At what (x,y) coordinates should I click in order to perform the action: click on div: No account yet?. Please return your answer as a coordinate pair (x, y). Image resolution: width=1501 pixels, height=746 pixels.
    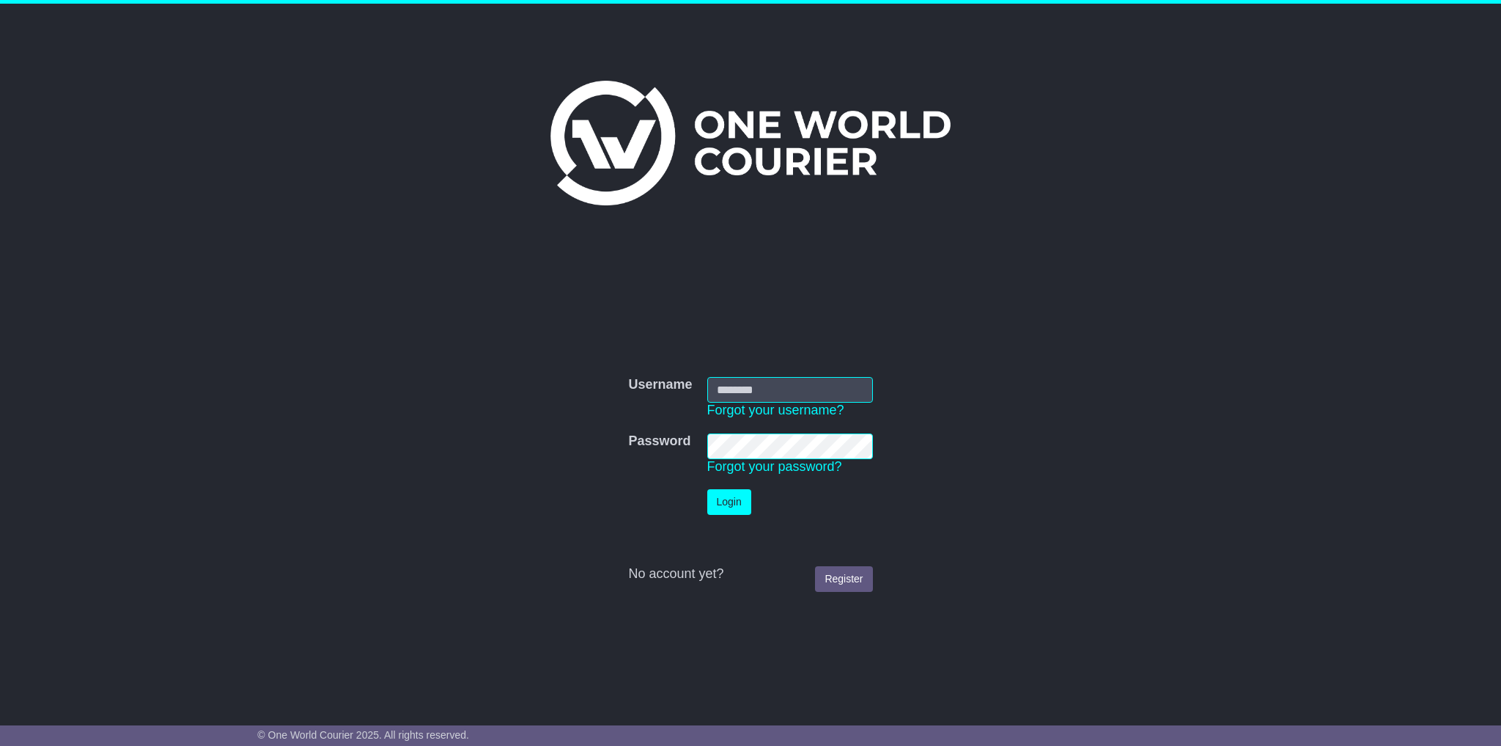
    Looking at the image, I should click on (750, 574).